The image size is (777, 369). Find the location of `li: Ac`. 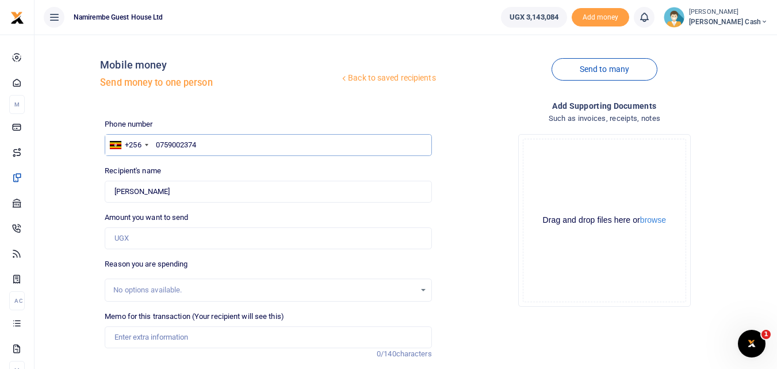

li: Ac is located at coordinates (17, 300).